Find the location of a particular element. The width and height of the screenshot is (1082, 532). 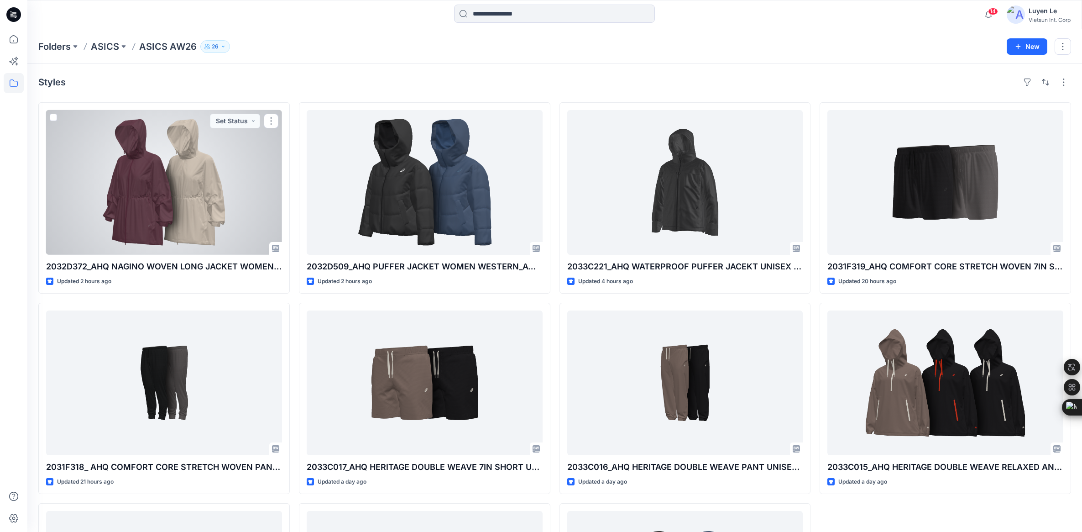

p: 2031F318_ AHQ COMFORT CORE STRETCH WOVEN PANT MEN WESTERN_SMS_AW26 is located at coordinates (164, 467).